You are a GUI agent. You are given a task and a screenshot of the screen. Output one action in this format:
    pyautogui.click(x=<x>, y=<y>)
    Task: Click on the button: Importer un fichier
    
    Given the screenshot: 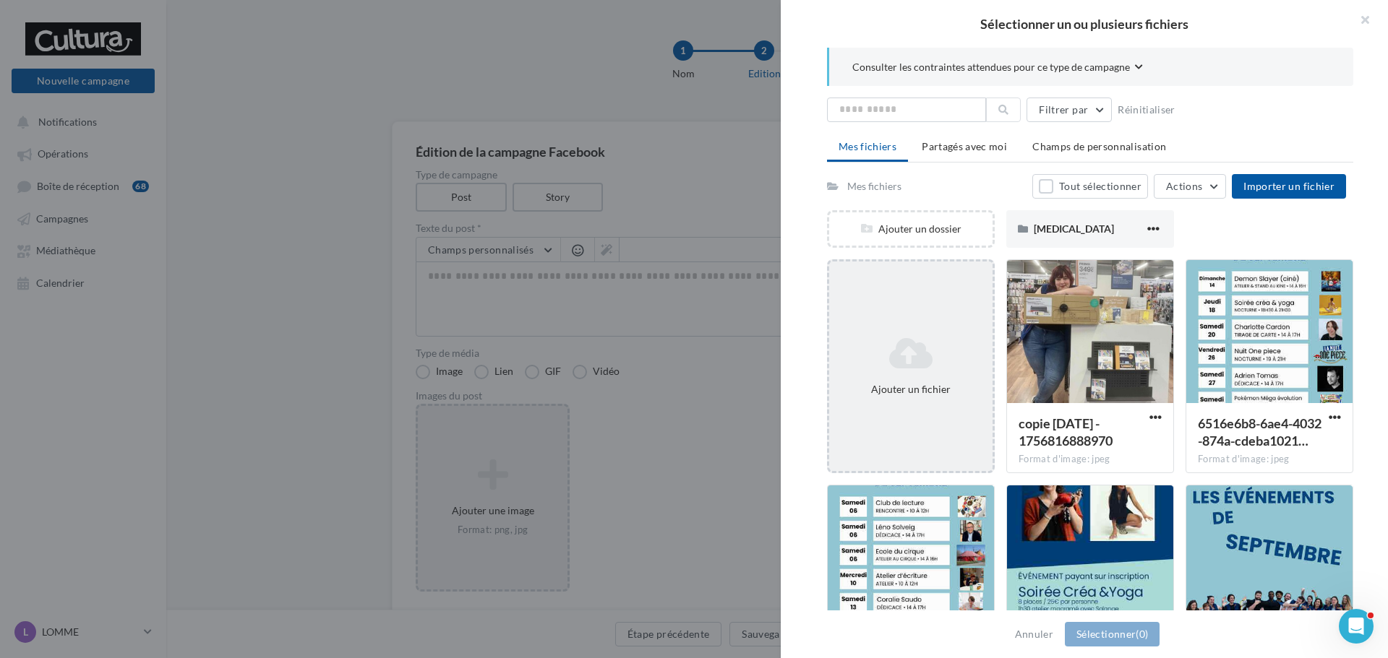 What is the action you would take?
    pyautogui.click(x=1289, y=186)
    